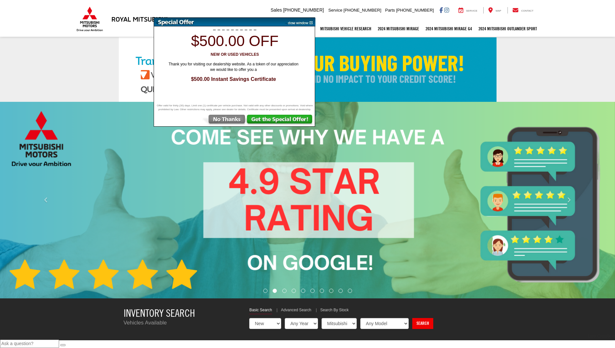 Image resolution: width=615 pixels, height=348 pixels. I want to click on a: Advanced Search, so click(296, 311).